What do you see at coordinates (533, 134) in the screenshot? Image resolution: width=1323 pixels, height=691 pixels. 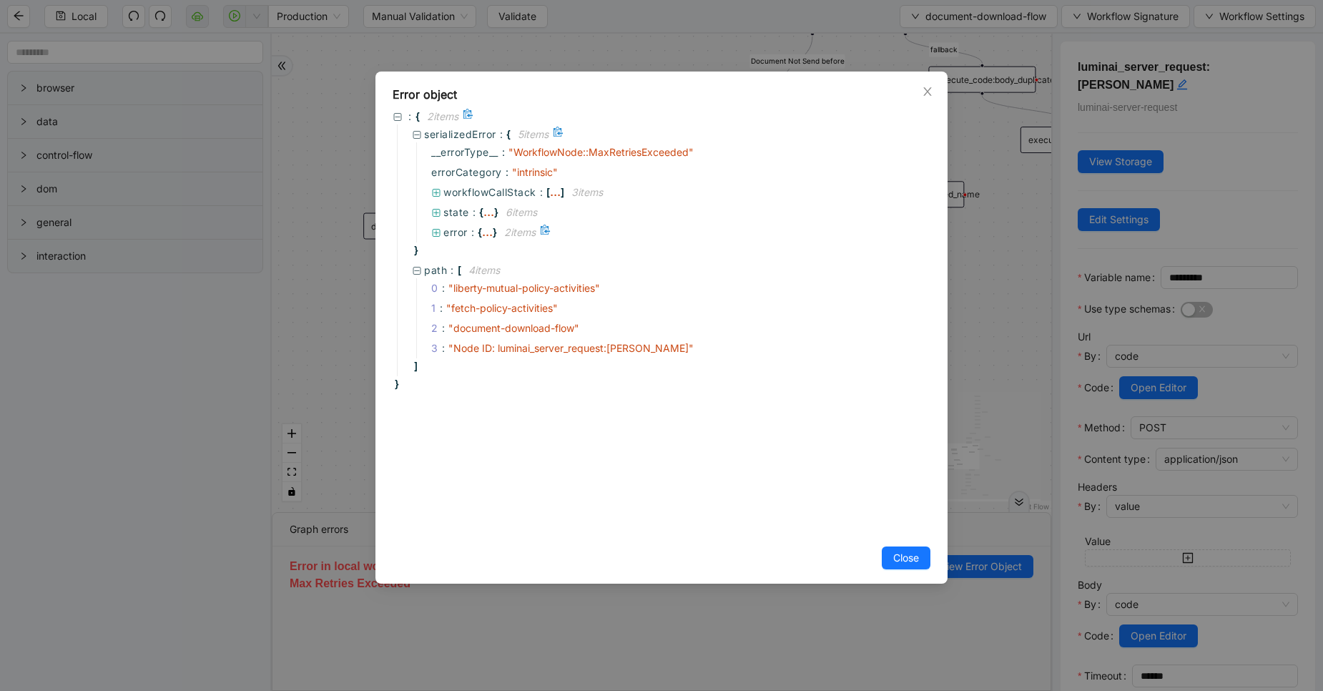 I see `span: 5 item s` at bounding box center [533, 134].